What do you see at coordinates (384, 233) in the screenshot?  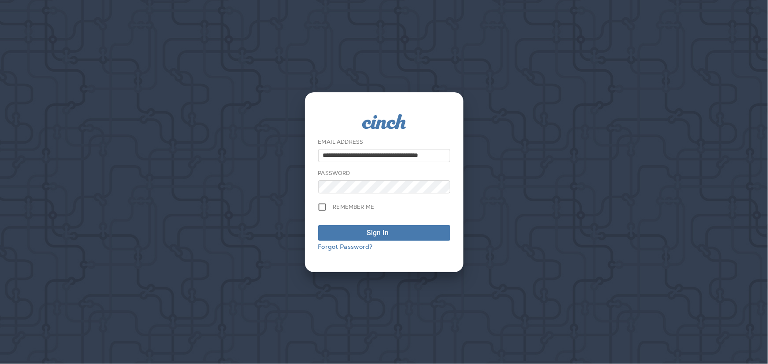 I see `button: Sign In` at bounding box center [384, 233].